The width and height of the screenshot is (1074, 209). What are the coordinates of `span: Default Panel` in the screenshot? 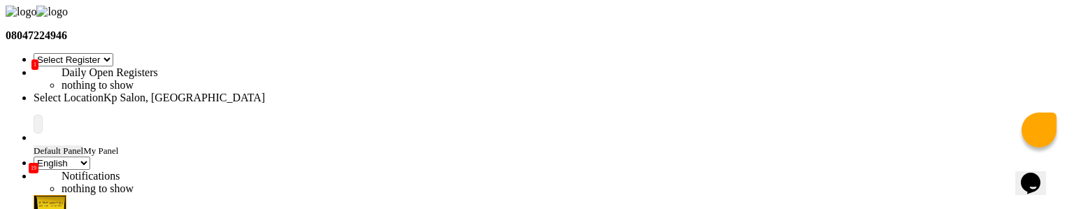 It's located at (58, 150).